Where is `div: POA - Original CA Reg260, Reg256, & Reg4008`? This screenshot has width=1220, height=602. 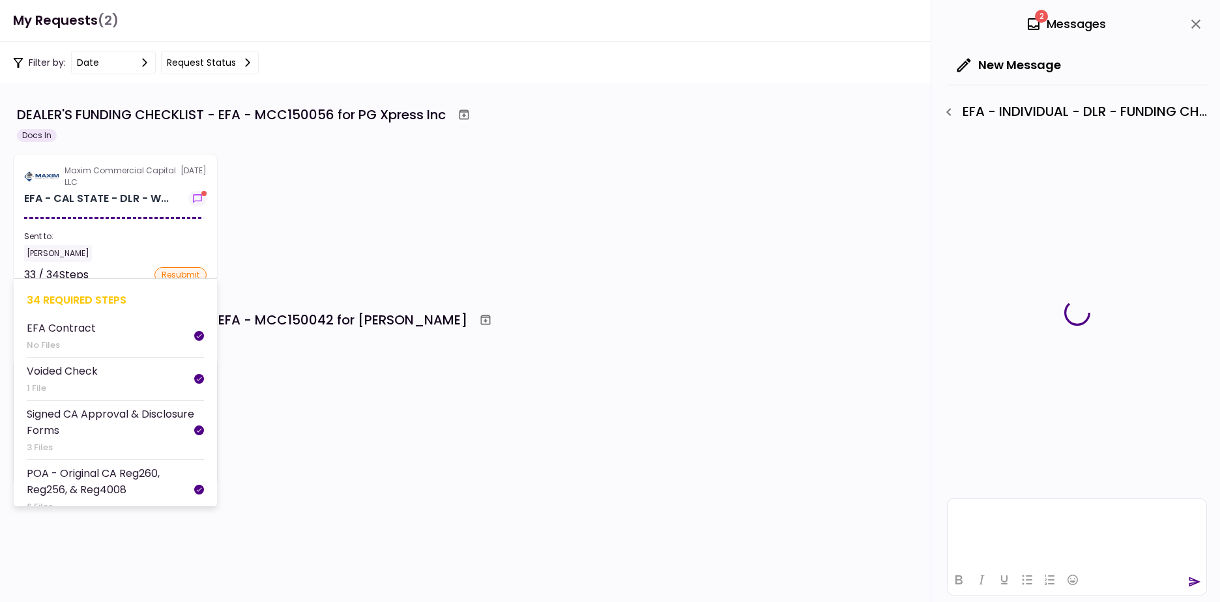 div: POA - Original CA Reg260, Reg256, & Reg4008 is located at coordinates (110, 482).